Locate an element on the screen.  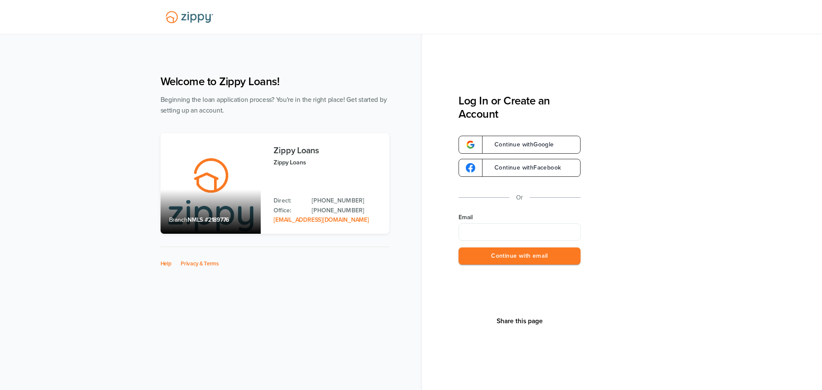
p: Direct: is located at coordinates (288, 201).